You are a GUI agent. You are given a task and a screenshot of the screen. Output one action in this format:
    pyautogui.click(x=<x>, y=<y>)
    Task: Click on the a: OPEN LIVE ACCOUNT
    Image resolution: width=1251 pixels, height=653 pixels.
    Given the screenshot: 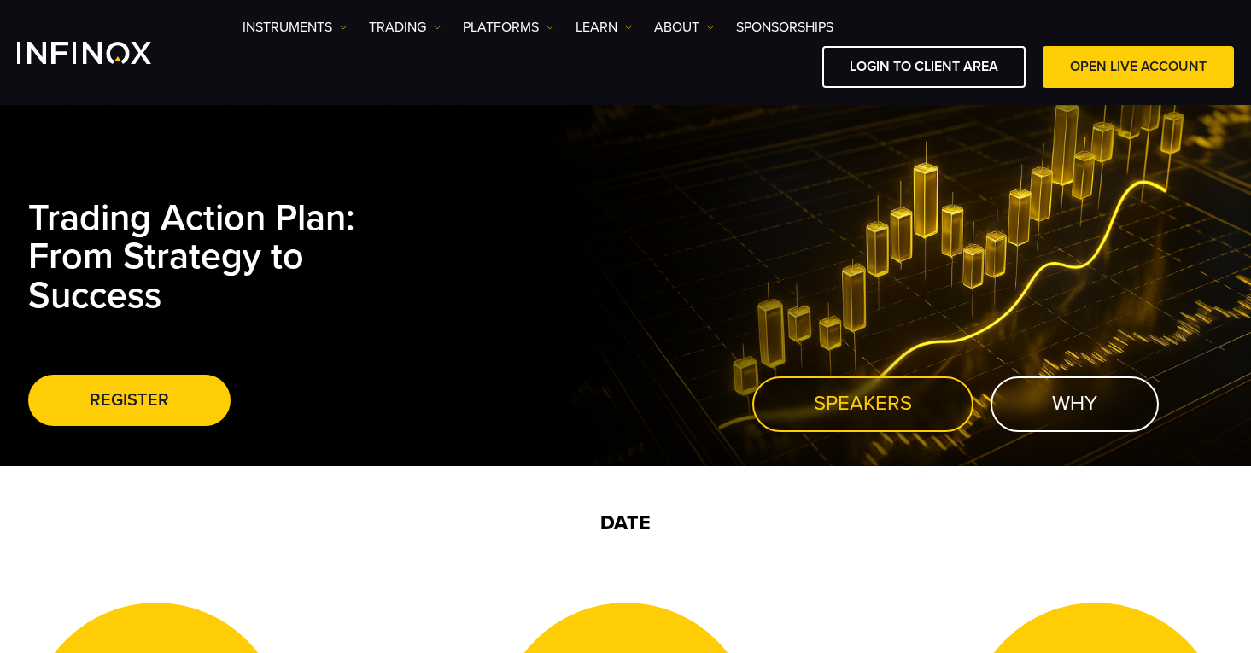 What is the action you would take?
    pyautogui.click(x=1138, y=67)
    